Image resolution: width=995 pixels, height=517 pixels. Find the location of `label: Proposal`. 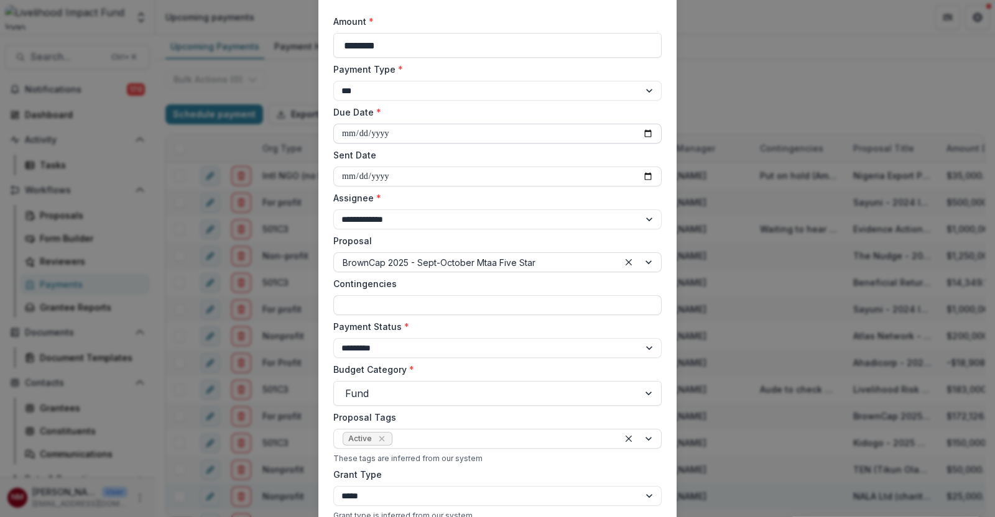

label: Proposal is located at coordinates (494, 241).